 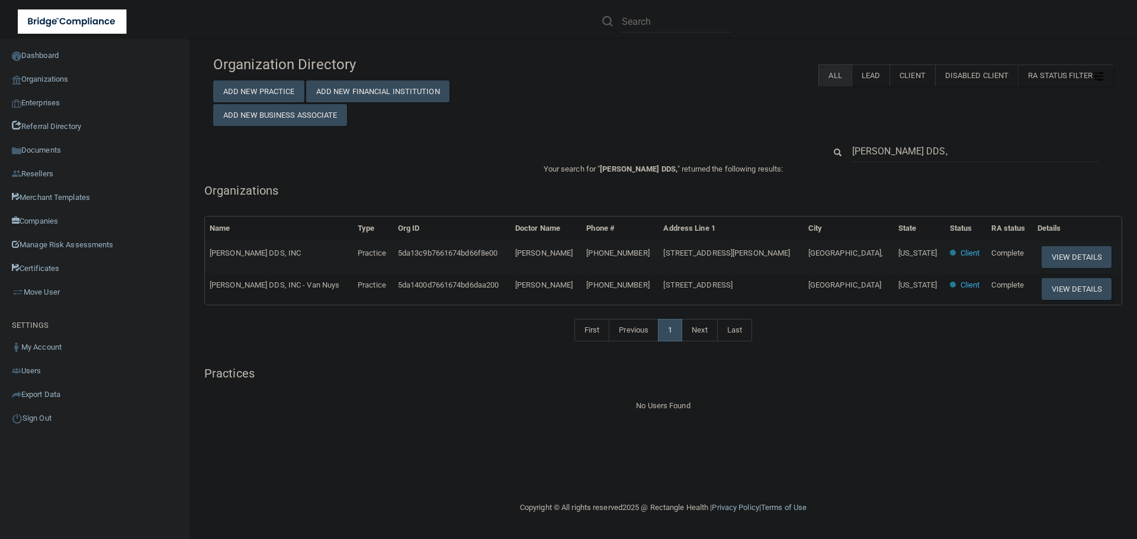 I want to click on a: Terms of Use, so click(x=783, y=507).